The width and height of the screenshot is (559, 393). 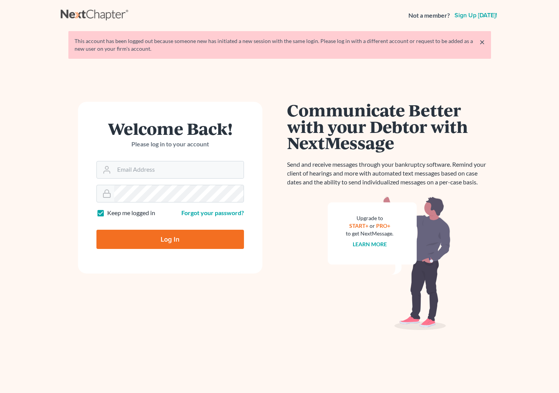 I want to click on a: Learn more, so click(x=370, y=244).